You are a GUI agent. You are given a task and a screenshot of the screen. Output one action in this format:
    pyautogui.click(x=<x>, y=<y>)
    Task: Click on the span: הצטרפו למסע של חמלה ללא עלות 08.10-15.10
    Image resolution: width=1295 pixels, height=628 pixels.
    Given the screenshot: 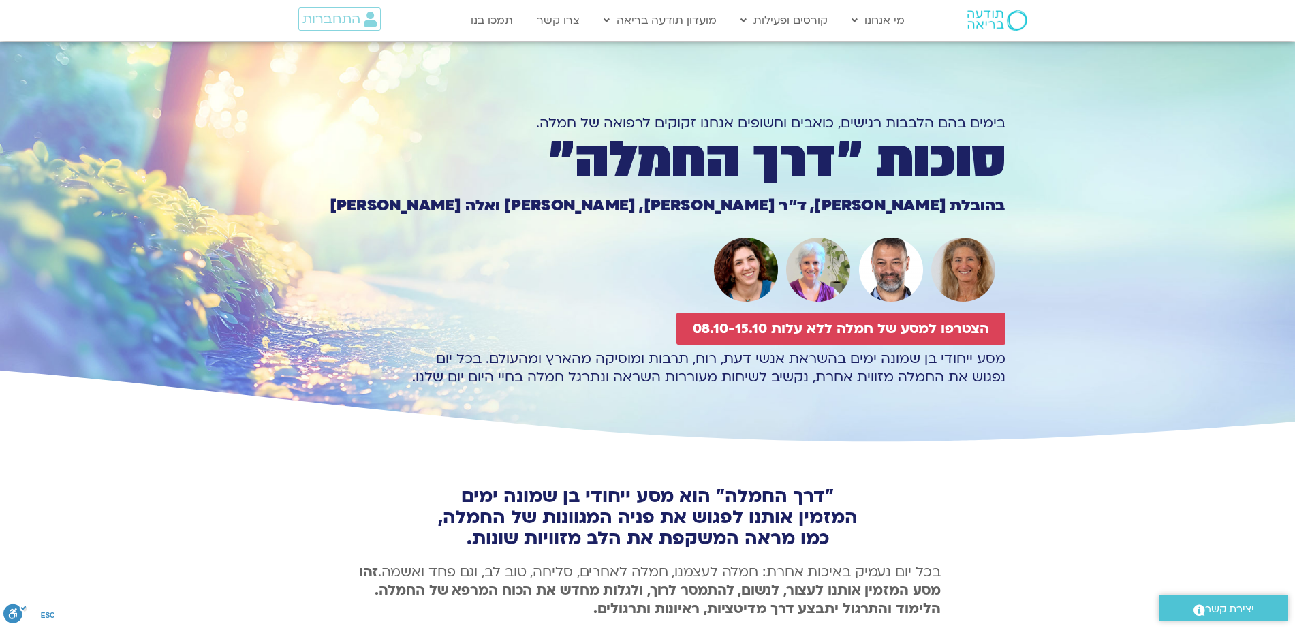 What is the action you would take?
    pyautogui.click(x=841, y=328)
    